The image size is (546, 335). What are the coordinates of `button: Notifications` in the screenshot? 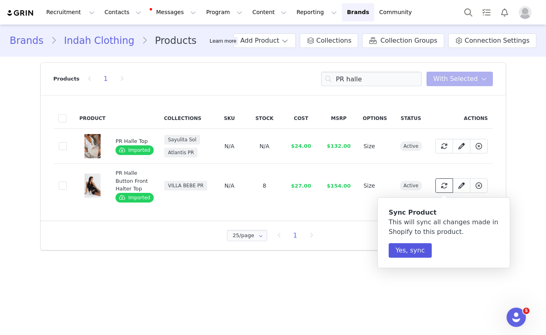 It's located at (504, 12).